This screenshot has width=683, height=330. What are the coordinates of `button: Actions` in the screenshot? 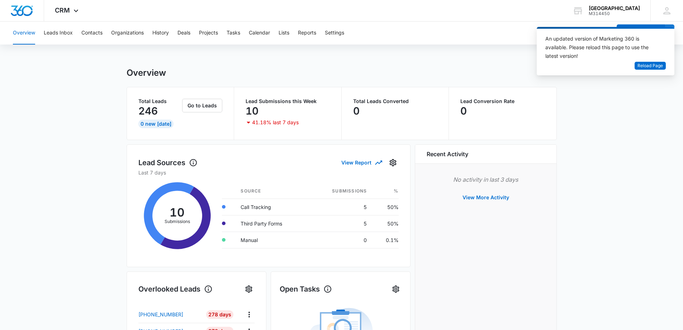 It's located at (249, 314).